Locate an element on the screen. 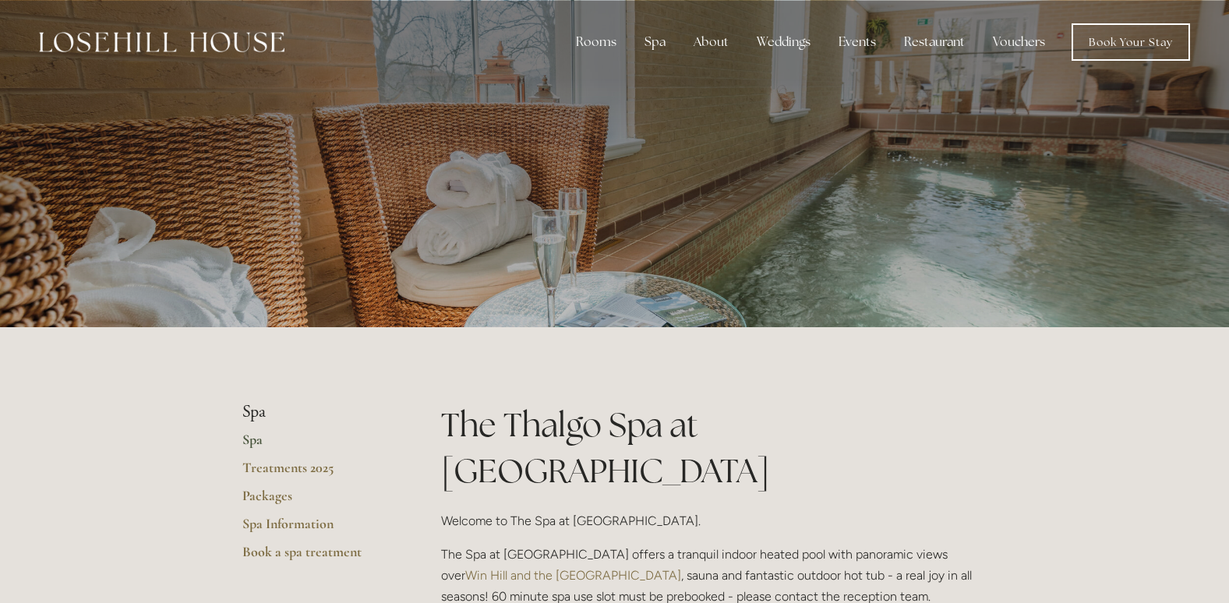  div: Rooms is located at coordinates (596, 42).